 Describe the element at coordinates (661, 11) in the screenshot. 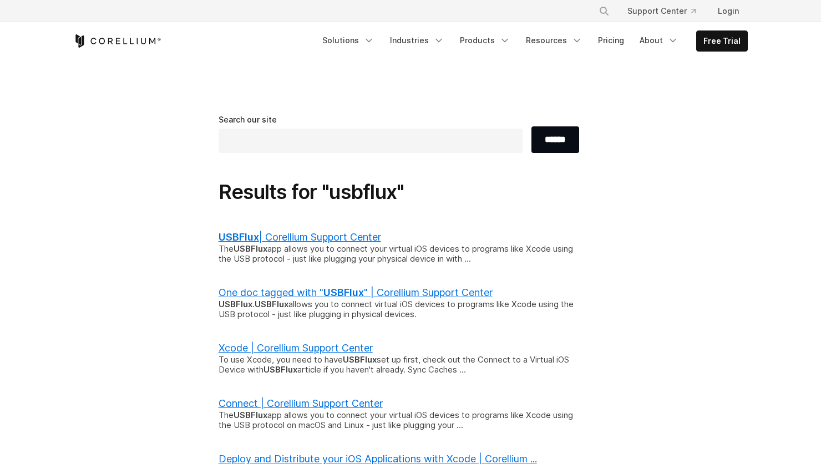

I see `a: Support Center` at that location.